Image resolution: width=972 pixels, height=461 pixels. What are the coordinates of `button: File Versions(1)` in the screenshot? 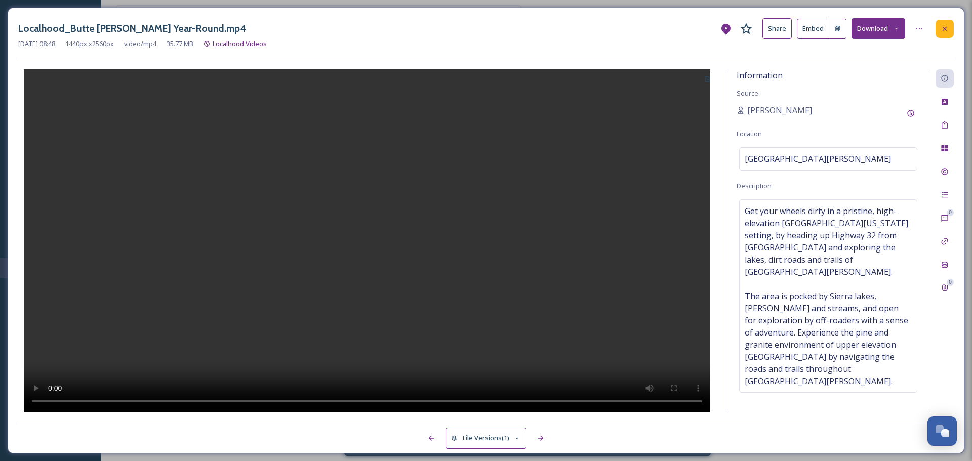 It's located at (486, 438).